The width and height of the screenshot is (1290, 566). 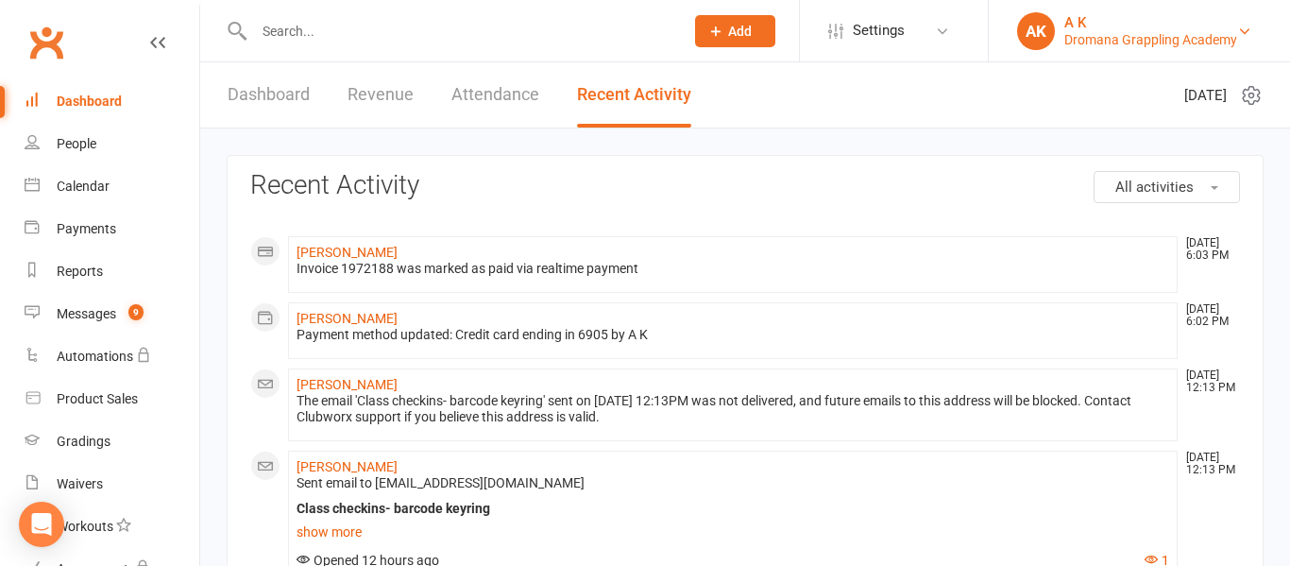 What do you see at coordinates (1154, 187) in the screenshot?
I see `span: All activities` at bounding box center [1154, 187].